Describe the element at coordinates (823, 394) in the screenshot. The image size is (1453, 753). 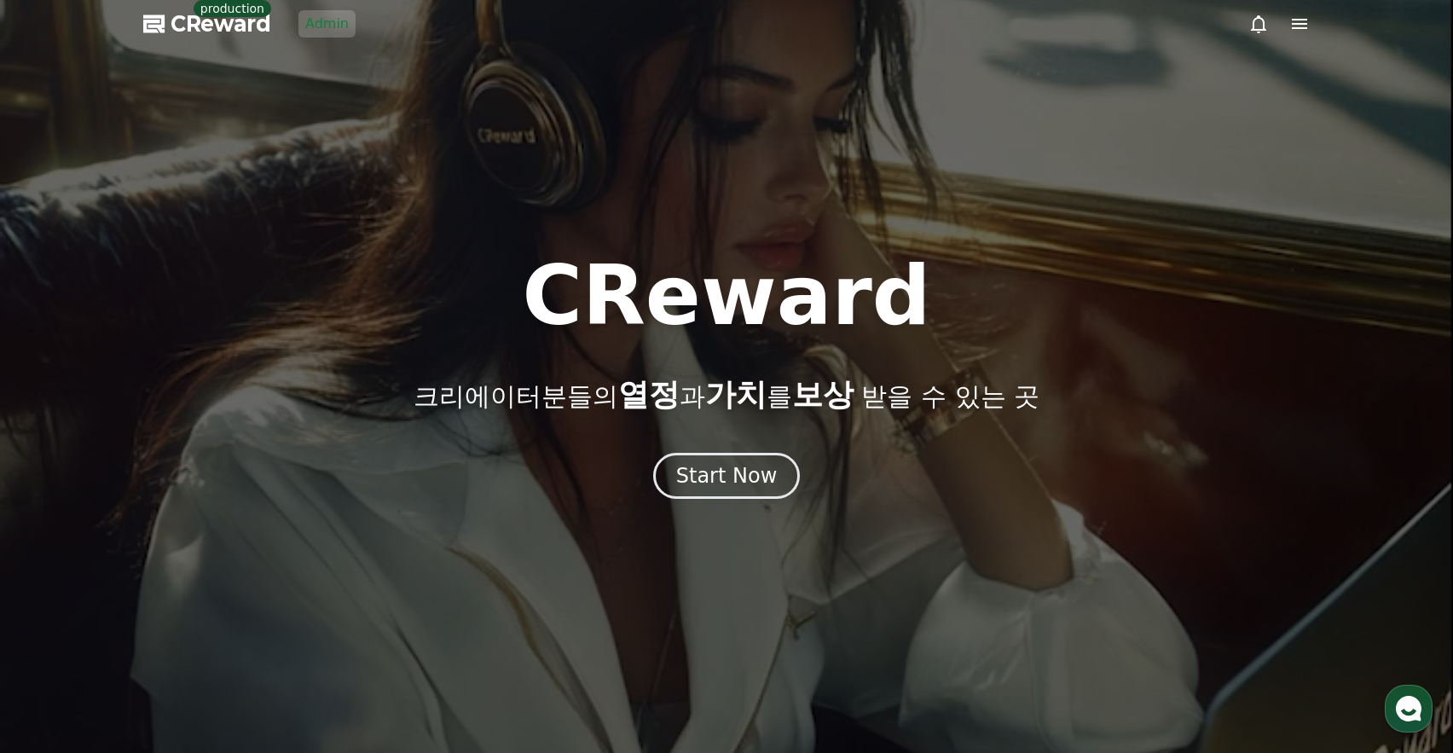
I see `span: 보상` at that location.